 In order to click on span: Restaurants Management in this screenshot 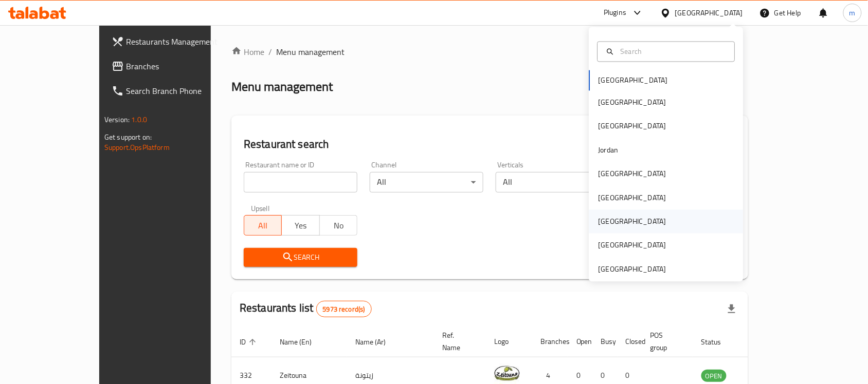, I will do `click(181, 42)`.